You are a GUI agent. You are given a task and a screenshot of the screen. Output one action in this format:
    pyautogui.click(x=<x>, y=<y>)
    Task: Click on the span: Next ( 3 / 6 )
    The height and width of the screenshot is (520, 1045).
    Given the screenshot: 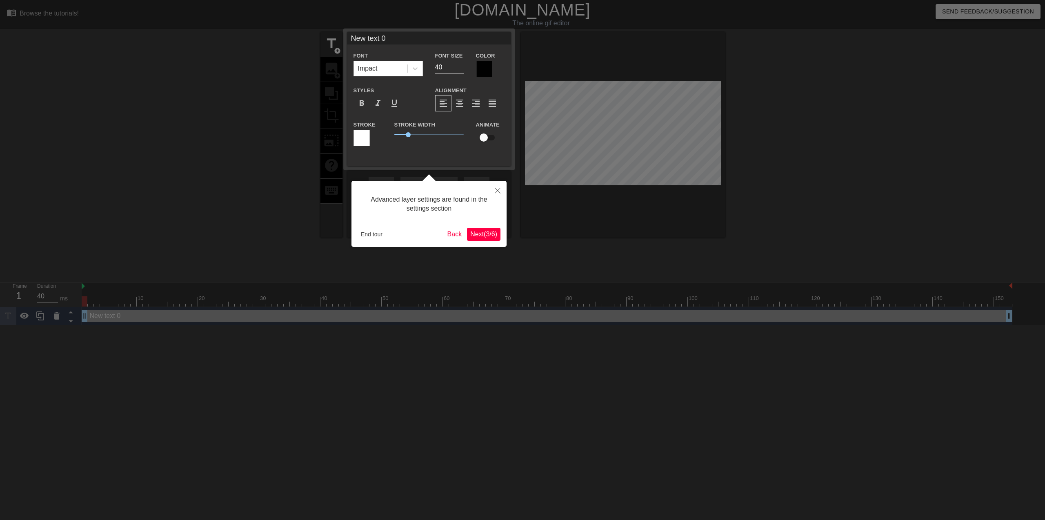 What is the action you would take?
    pyautogui.click(x=483, y=234)
    